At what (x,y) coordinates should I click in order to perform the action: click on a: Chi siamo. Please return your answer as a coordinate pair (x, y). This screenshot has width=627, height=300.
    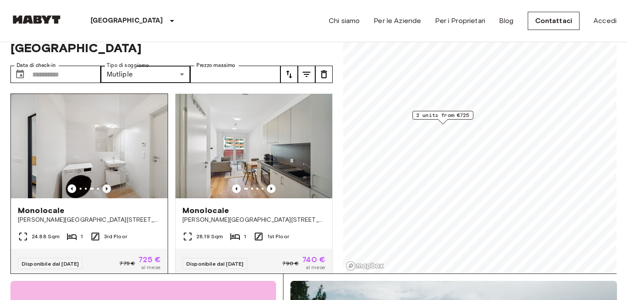
    Looking at the image, I should click on (344, 21).